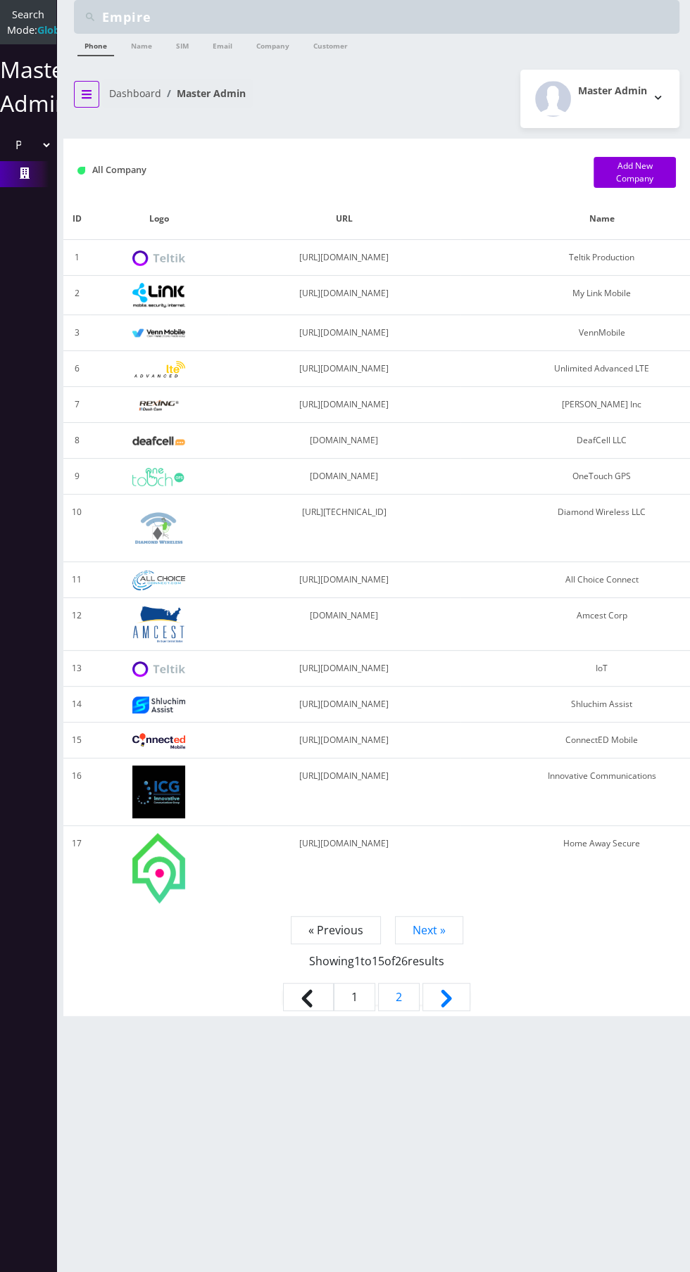 Image resolution: width=690 pixels, height=1272 pixels. I want to click on button: Master Admin, so click(600, 99).